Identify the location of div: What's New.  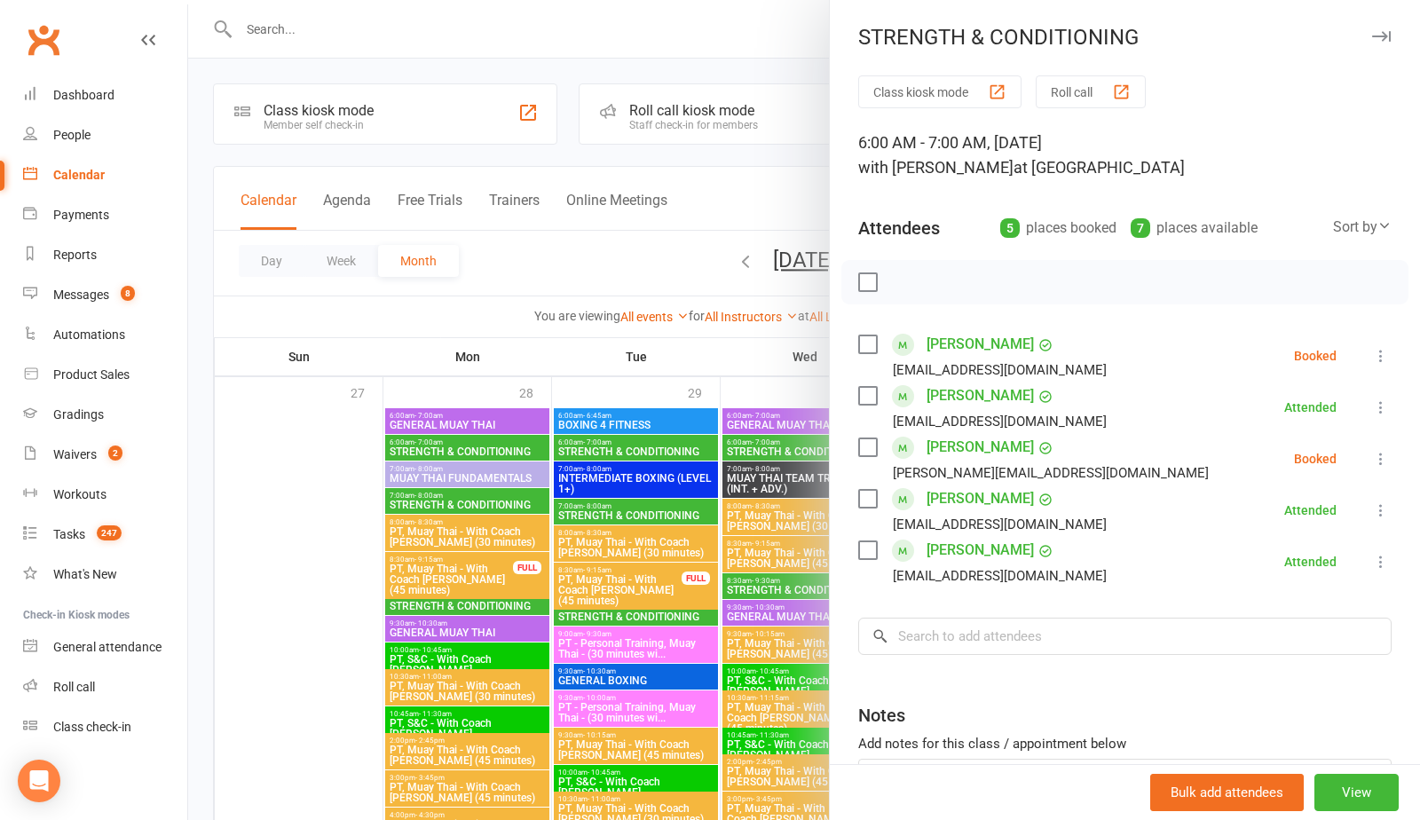
(85, 574).